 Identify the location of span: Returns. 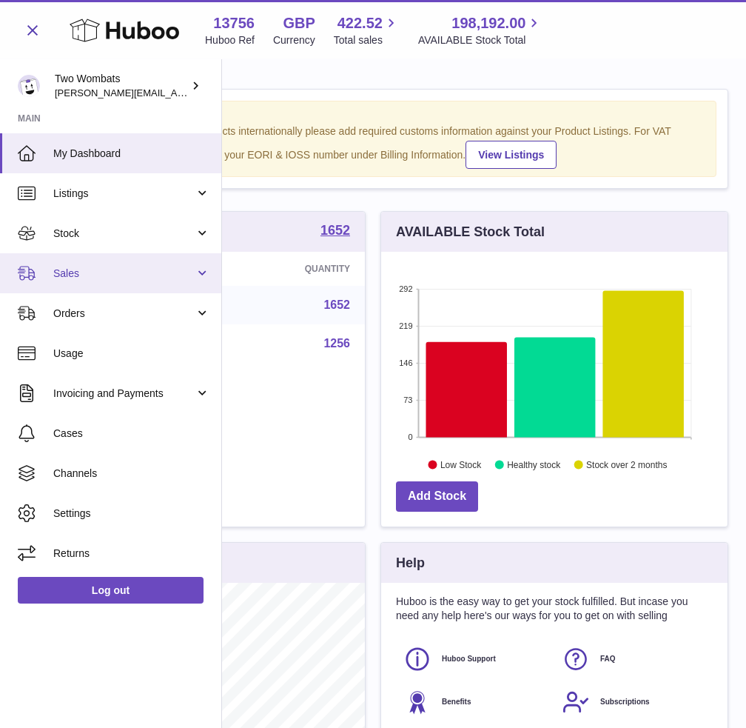
(132, 553).